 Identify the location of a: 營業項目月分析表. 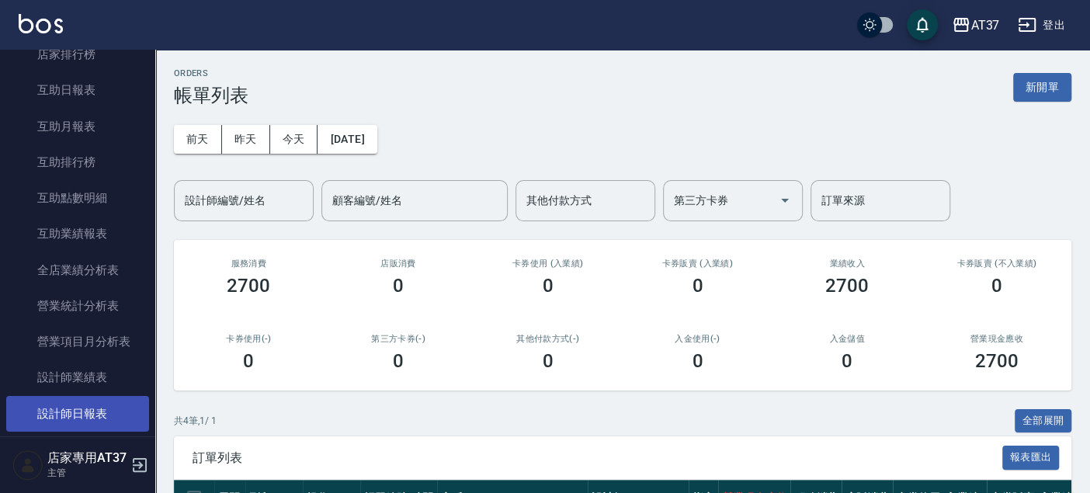
(78, 341).